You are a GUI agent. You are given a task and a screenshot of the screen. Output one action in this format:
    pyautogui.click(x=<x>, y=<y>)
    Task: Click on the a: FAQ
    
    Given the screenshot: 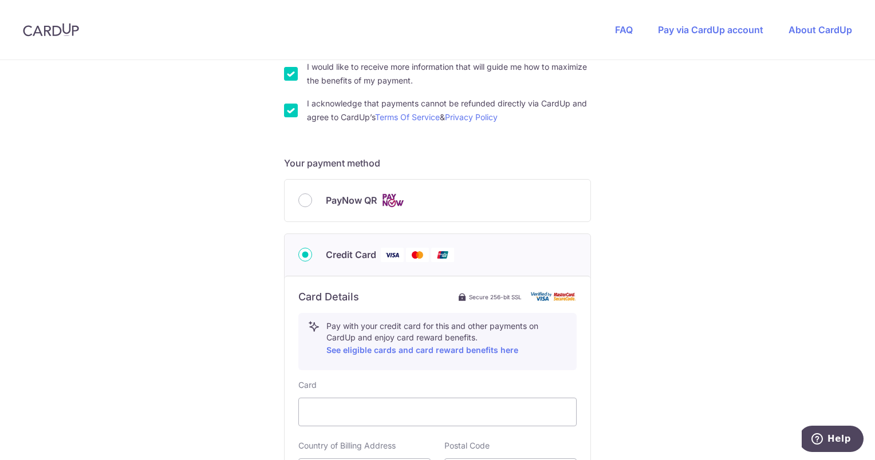 What is the action you would take?
    pyautogui.click(x=623, y=30)
    